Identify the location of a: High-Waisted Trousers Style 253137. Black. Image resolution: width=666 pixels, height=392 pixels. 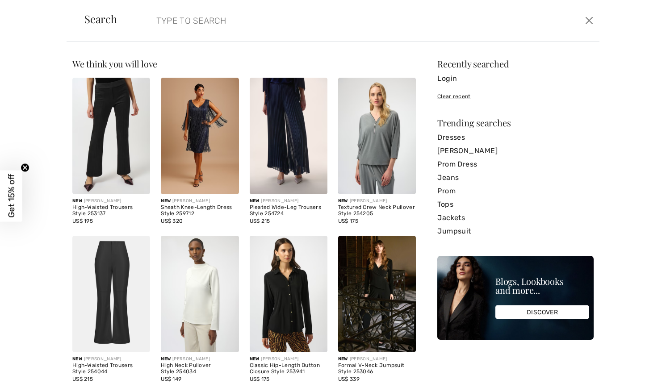
(111, 136).